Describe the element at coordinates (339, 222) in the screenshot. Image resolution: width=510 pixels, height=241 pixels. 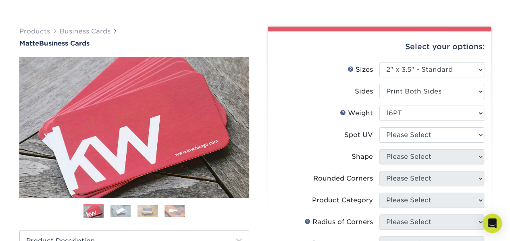
I see `div: Radius of Corners` at that location.